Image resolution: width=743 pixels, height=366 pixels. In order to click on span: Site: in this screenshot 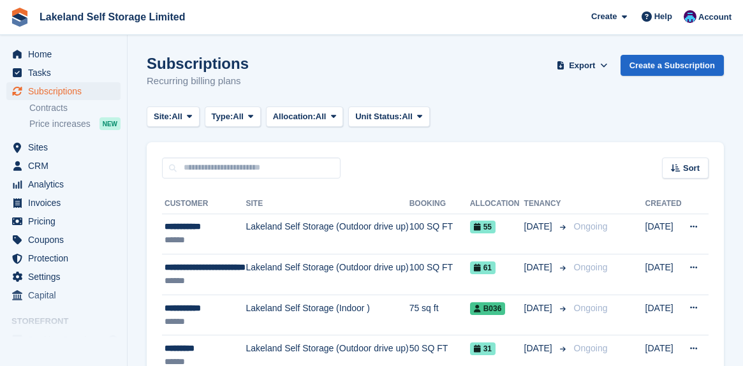, I will do `click(163, 117)`.